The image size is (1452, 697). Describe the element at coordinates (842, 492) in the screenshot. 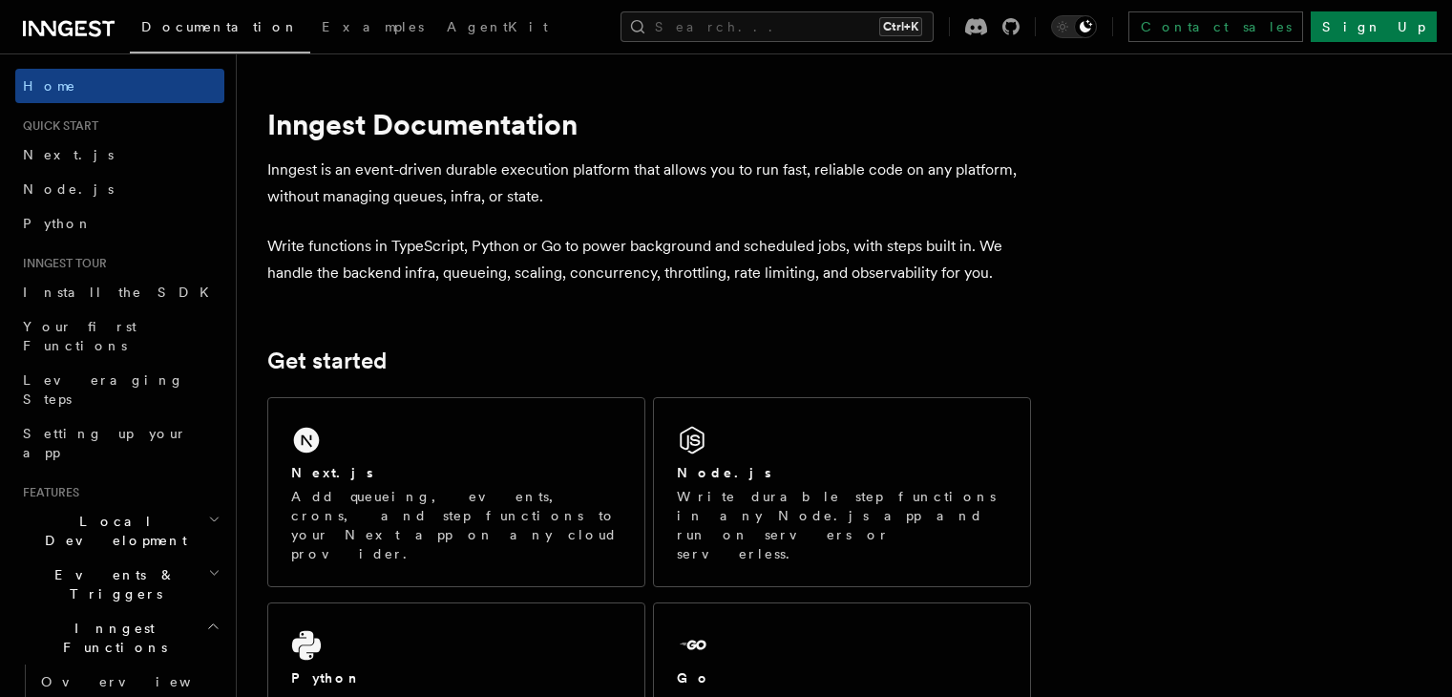

I see `a: Node.jsWrite durable step functions in any Node.js app and run on servers or serverless.` at that location.